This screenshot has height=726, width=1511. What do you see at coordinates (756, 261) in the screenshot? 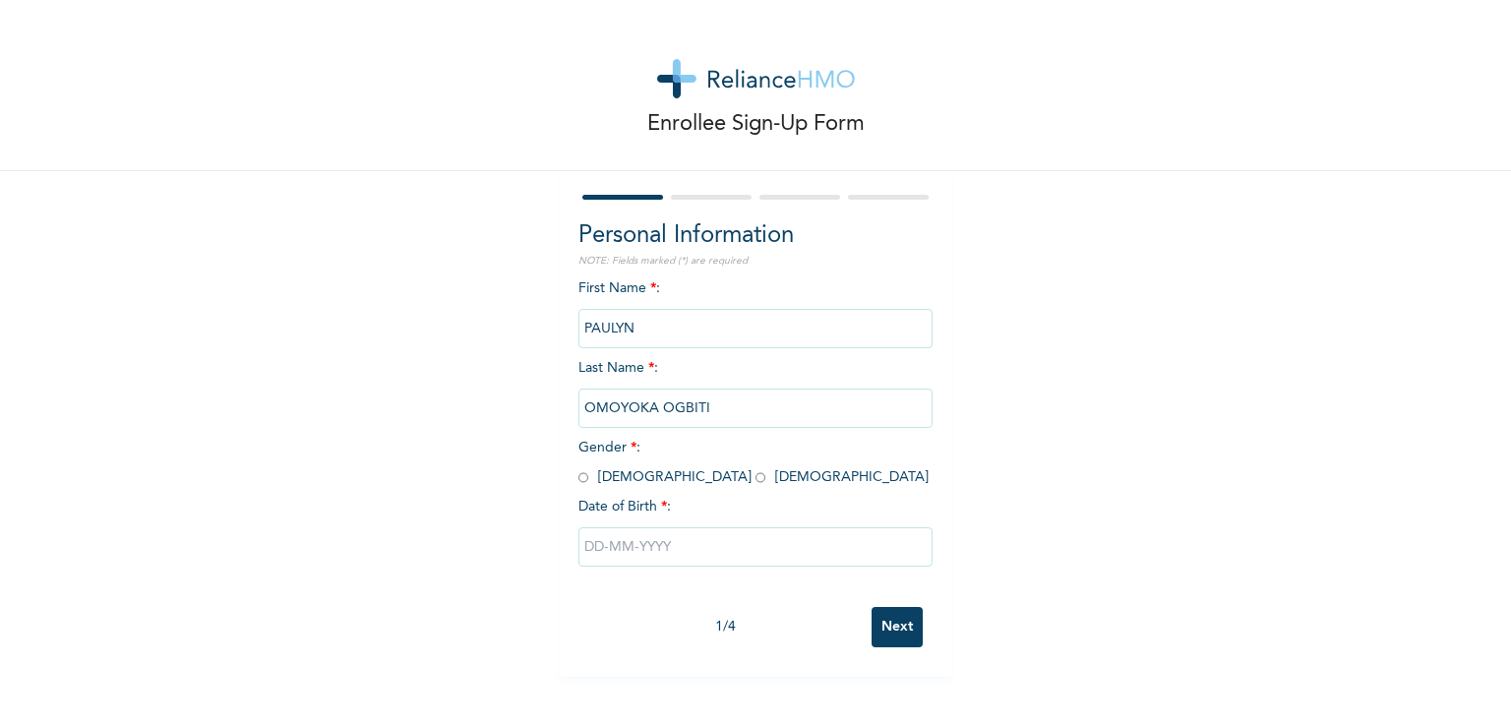
I see `p: NOTE: Fields marked (*) are required` at bounding box center [756, 261].